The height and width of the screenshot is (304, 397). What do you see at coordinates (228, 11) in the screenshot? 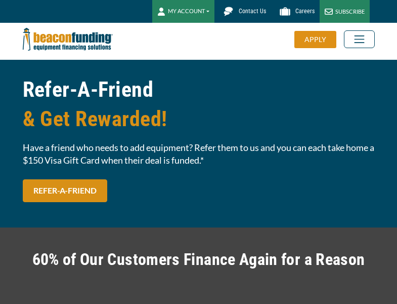
I see `img: Beacon Funding chat` at bounding box center [228, 11].